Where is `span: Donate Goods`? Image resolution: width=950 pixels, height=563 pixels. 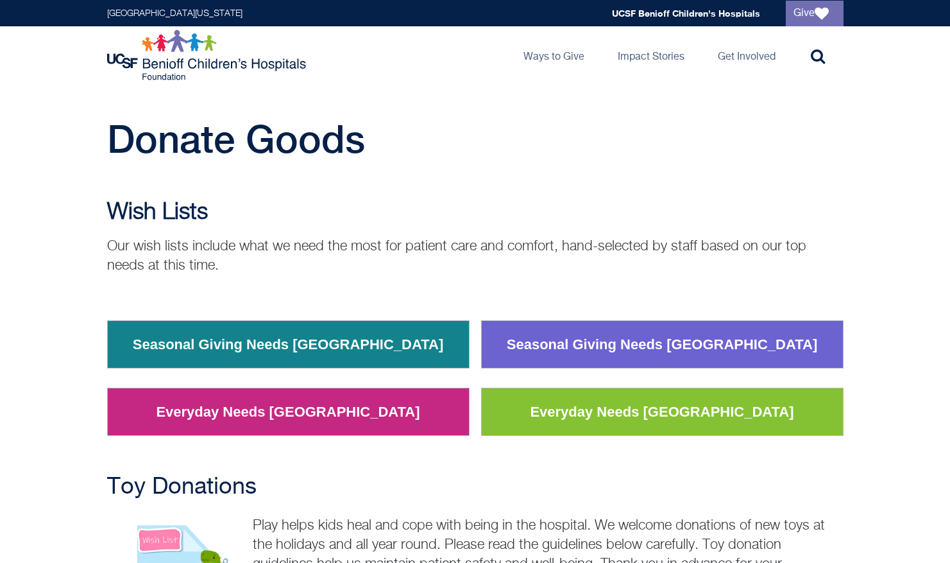
span: Donate Goods is located at coordinates (236, 139).